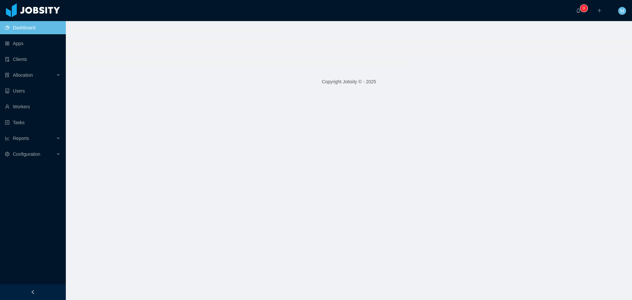  I want to click on i: icon: bell, so click(578, 11).